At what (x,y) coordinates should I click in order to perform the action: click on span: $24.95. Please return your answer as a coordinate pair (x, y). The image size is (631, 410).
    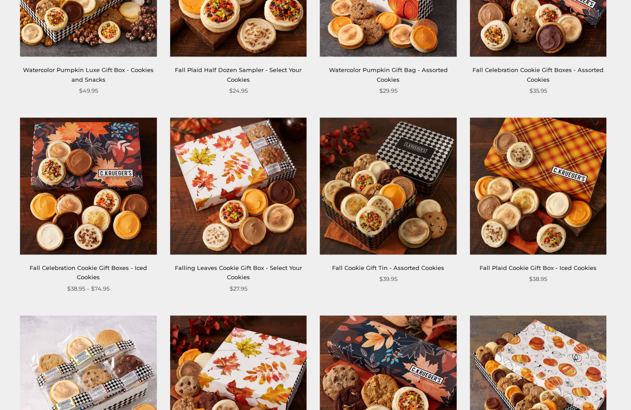
    Looking at the image, I should click on (239, 91).